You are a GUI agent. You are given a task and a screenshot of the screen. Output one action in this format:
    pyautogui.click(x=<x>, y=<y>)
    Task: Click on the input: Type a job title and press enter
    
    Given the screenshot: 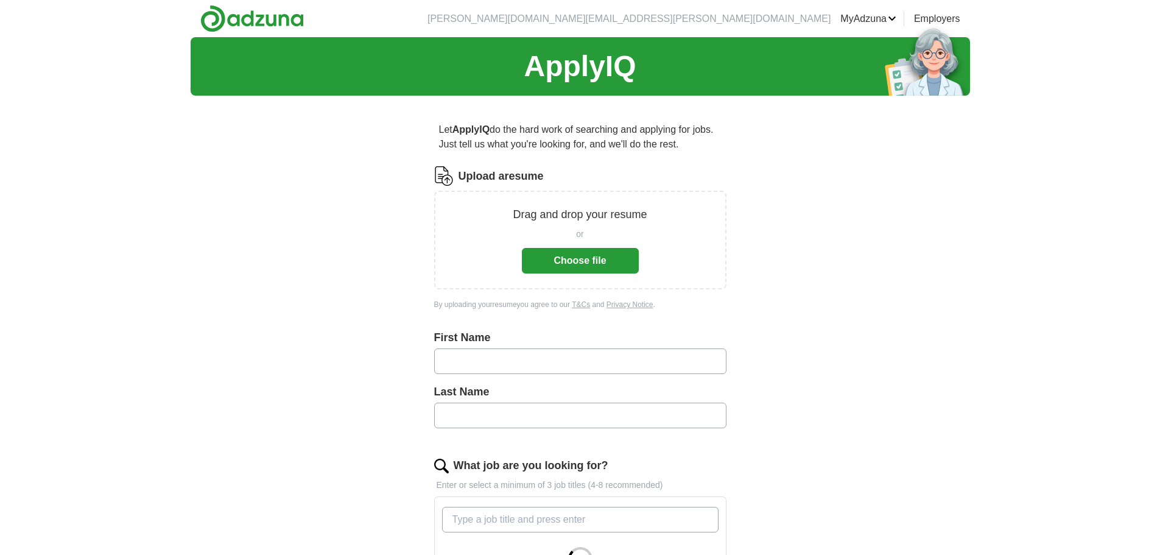 What is the action you would take?
    pyautogui.click(x=580, y=519)
    